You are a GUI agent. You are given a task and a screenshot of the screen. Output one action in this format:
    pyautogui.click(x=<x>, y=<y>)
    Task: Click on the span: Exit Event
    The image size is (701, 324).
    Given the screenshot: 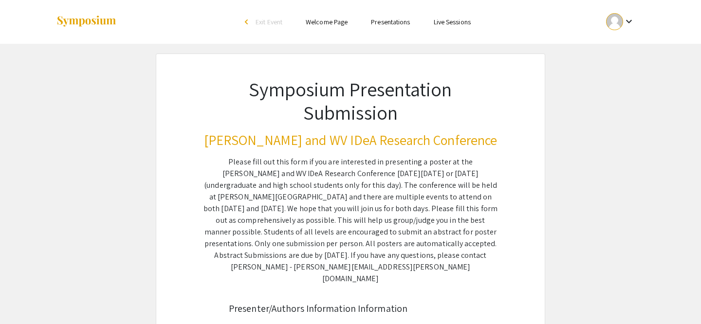 What is the action you would take?
    pyautogui.click(x=269, y=22)
    